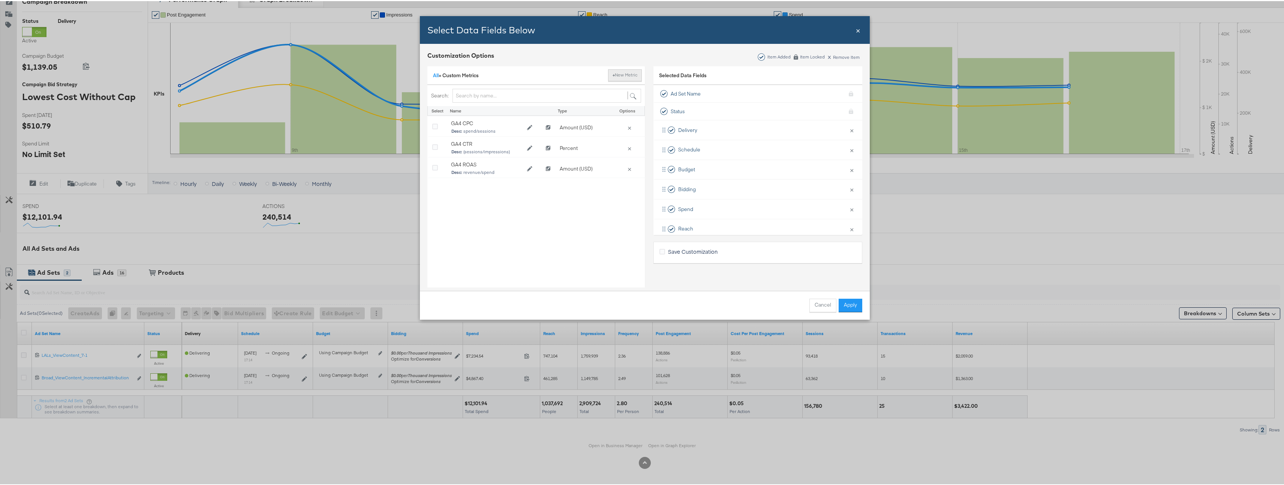 The image size is (1284, 485). What do you see at coordinates (858, 29) in the screenshot?
I see `div: Close` at bounding box center [858, 29].